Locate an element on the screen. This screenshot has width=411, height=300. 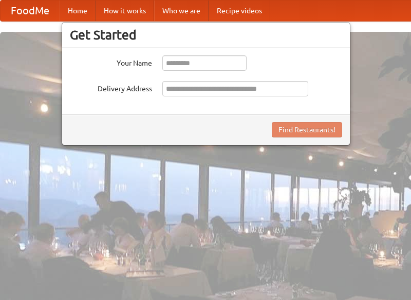
a: Who we are is located at coordinates (181, 11).